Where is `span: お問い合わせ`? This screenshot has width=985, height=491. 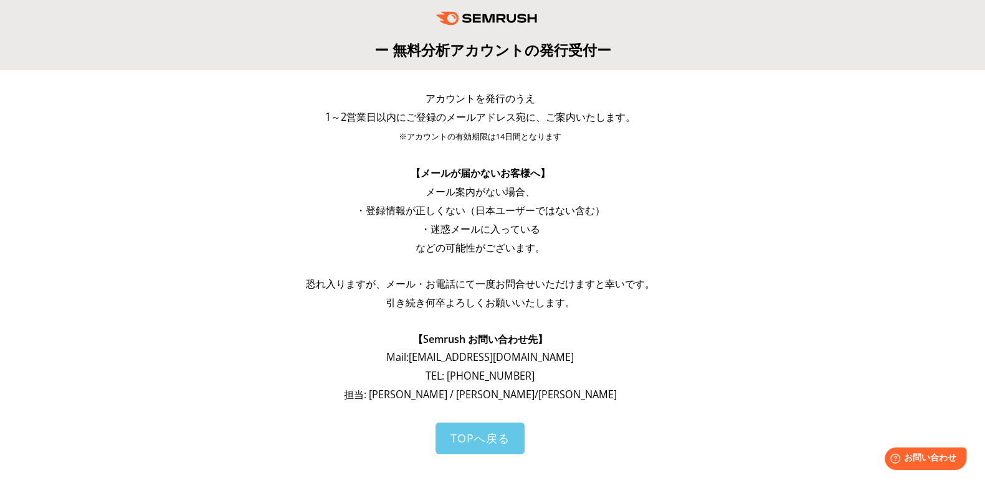 span: お問い合わせ is located at coordinates (56, 16).